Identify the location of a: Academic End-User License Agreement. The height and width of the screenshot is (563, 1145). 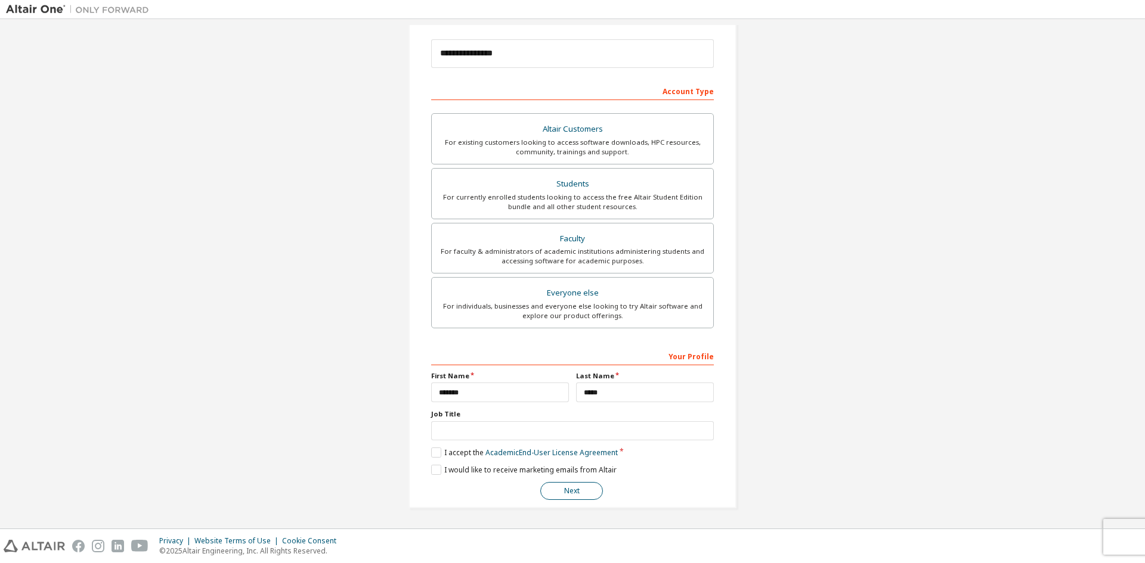
(551, 452).